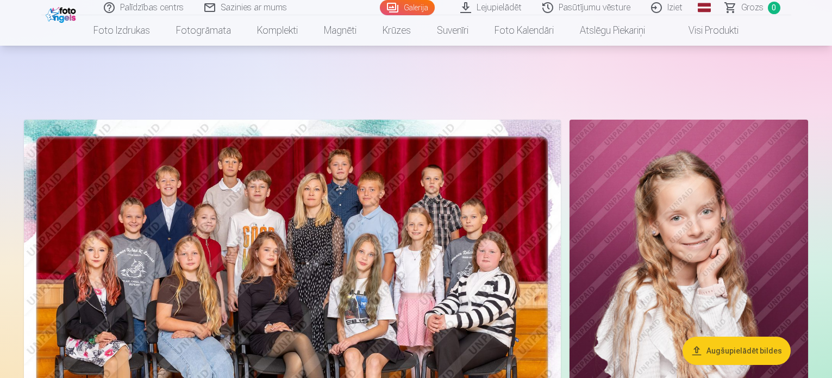 This screenshot has width=832, height=378. Describe the element at coordinates (277, 30) in the screenshot. I see `a: Komplekti` at that location.